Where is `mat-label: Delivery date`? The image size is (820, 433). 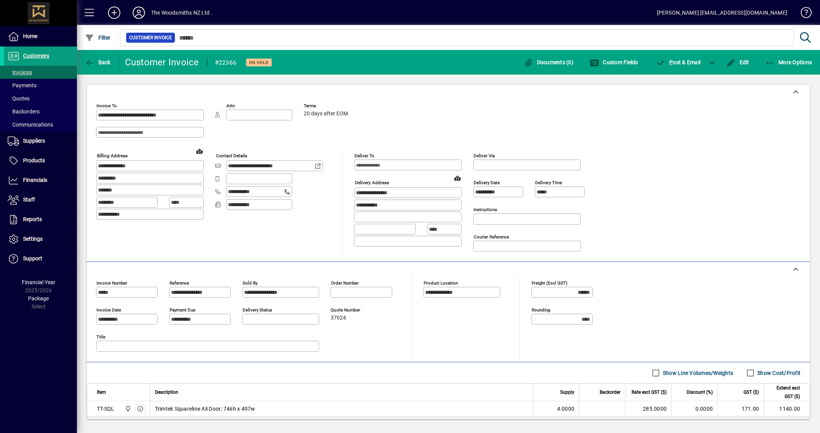
mat-label: Delivery date is located at coordinates (486, 183).